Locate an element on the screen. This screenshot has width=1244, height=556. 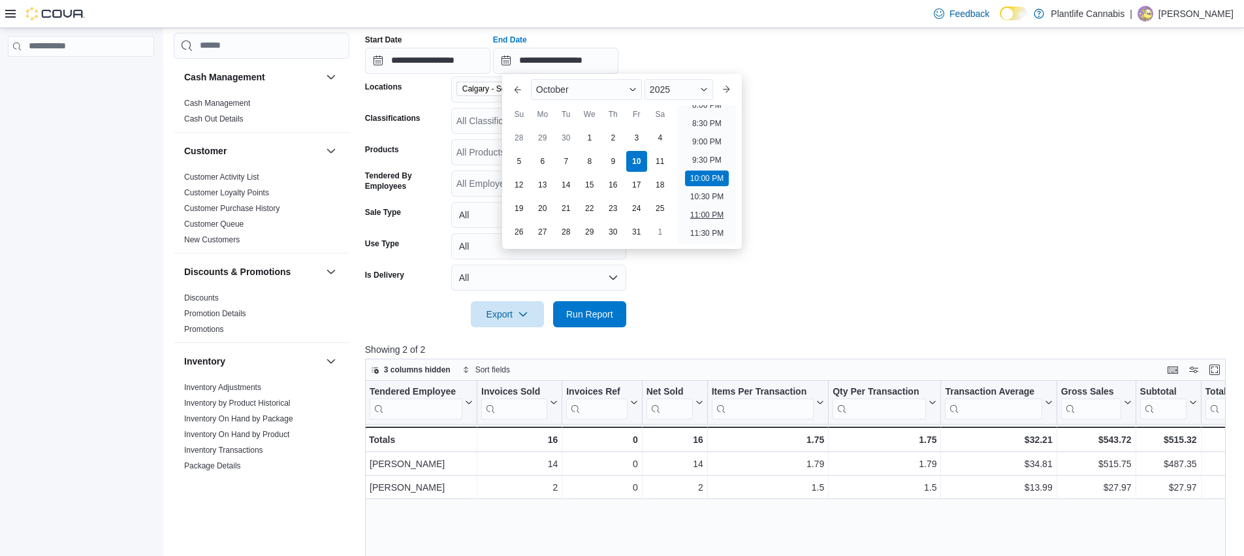
div: Su is located at coordinates (519, 114).